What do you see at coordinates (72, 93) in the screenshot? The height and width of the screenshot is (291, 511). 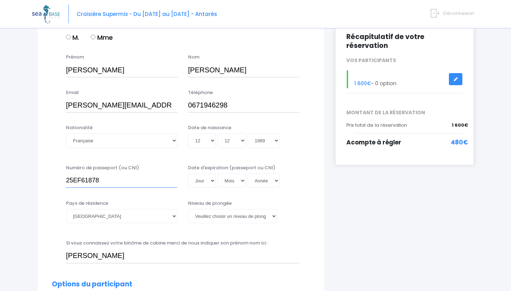 I see `label: Email` at bounding box center [72, 93].